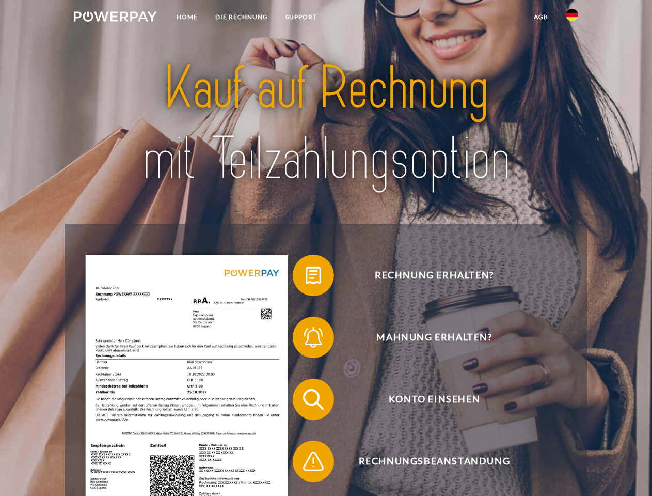 This screenshot has width=652, height=496. Describe the element at coordinates (242, 17) in the screenshot. I see `a: DIE RECHNUNG` at that location.